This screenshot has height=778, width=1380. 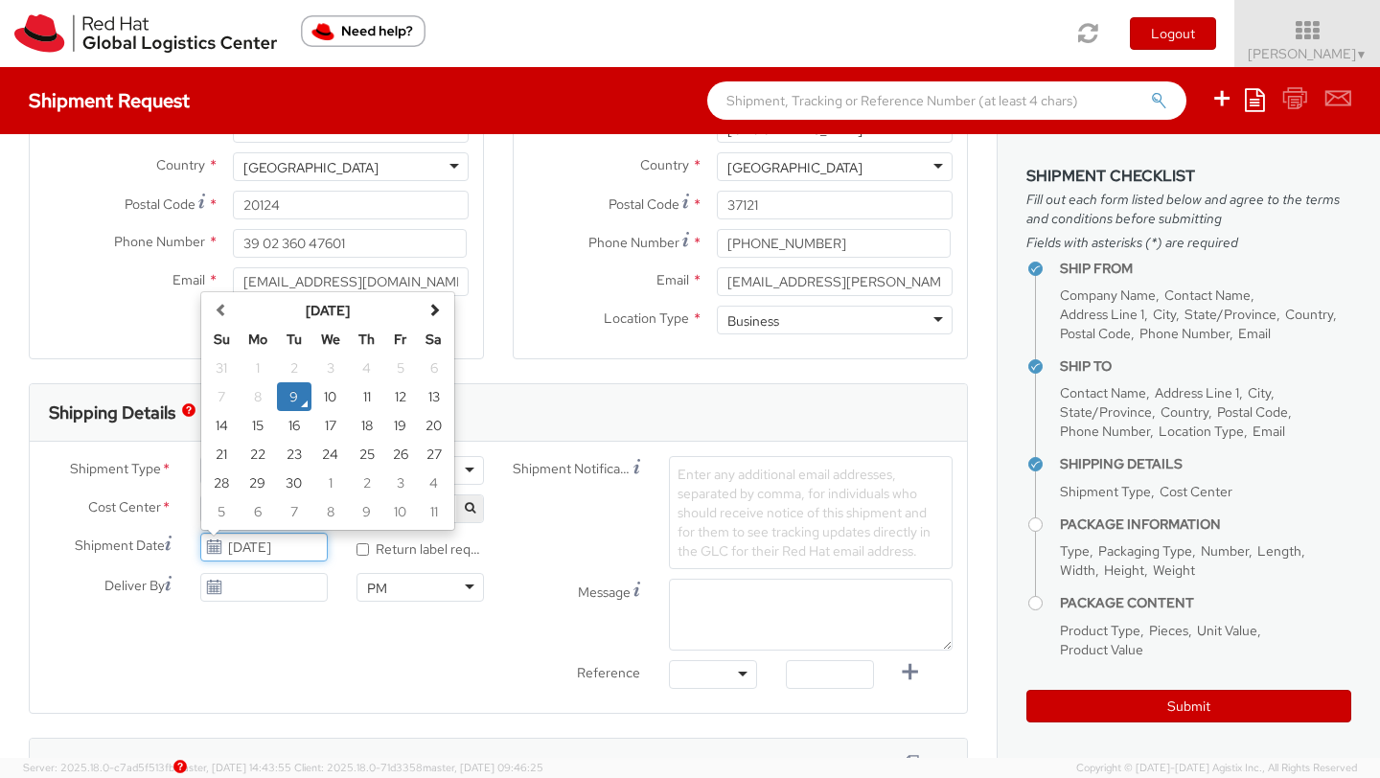 I want to click on td: 28, so click(x=221, y=483).